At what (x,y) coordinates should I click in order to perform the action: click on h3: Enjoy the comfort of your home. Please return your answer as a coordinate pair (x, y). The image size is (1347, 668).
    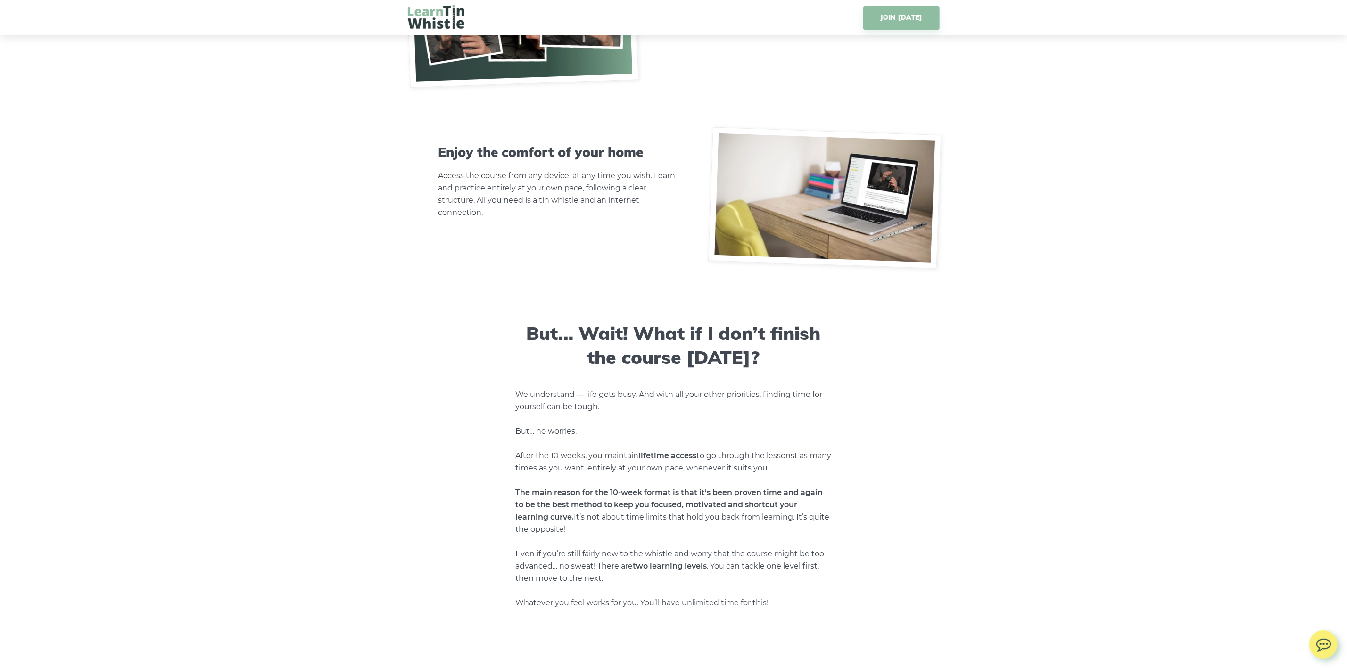
    Looking at the image, I should click on (559, 152).